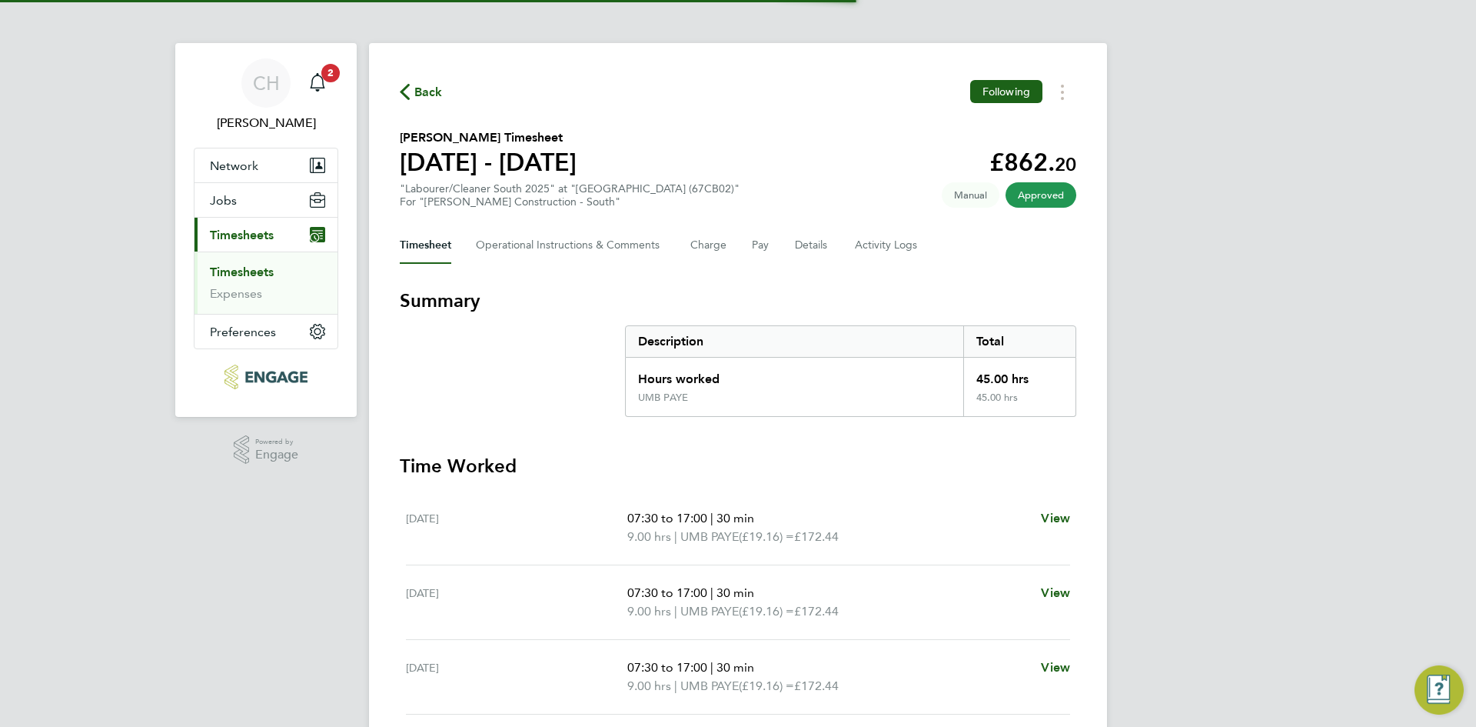 This screenshot has width=1476, height=727. I want to click on span: Following, so click(1006, 91).